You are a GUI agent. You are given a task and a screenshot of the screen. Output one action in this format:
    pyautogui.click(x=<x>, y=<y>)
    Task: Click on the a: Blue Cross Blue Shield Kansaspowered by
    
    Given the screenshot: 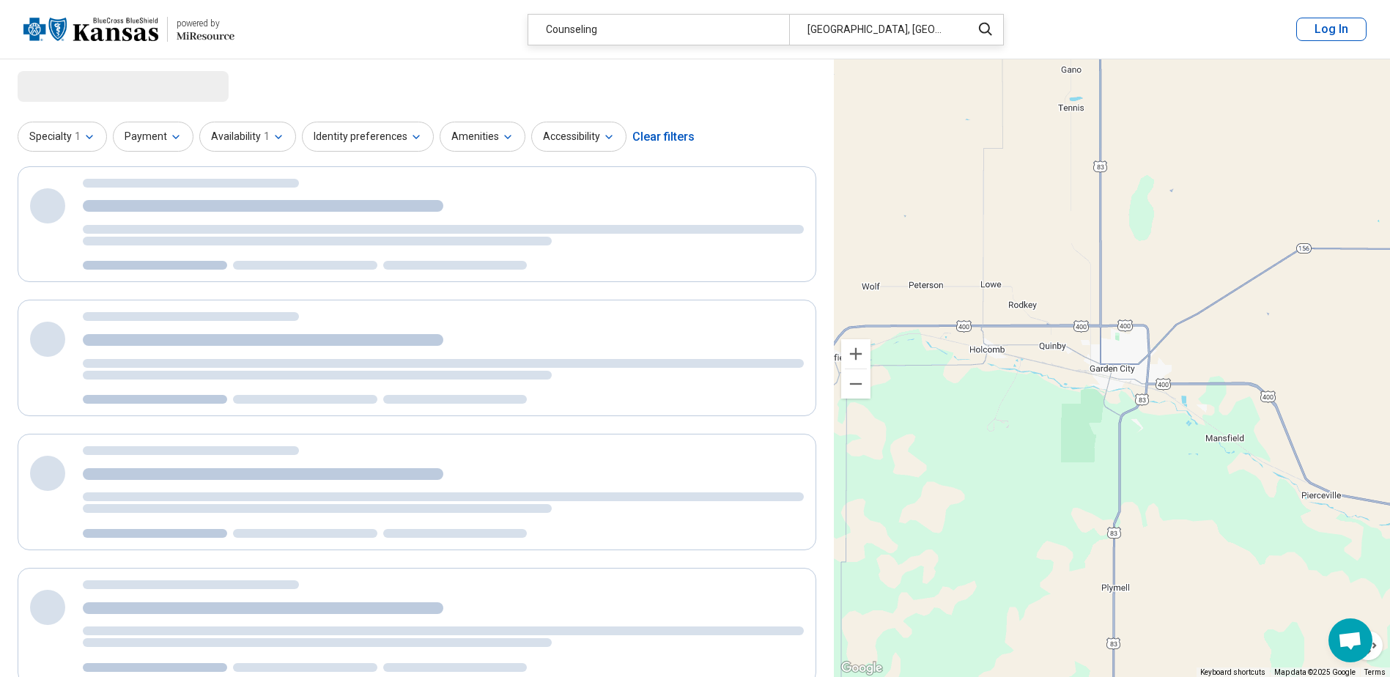 What is the action you would take?
    pyautogui.click(x=129, y=29)
    